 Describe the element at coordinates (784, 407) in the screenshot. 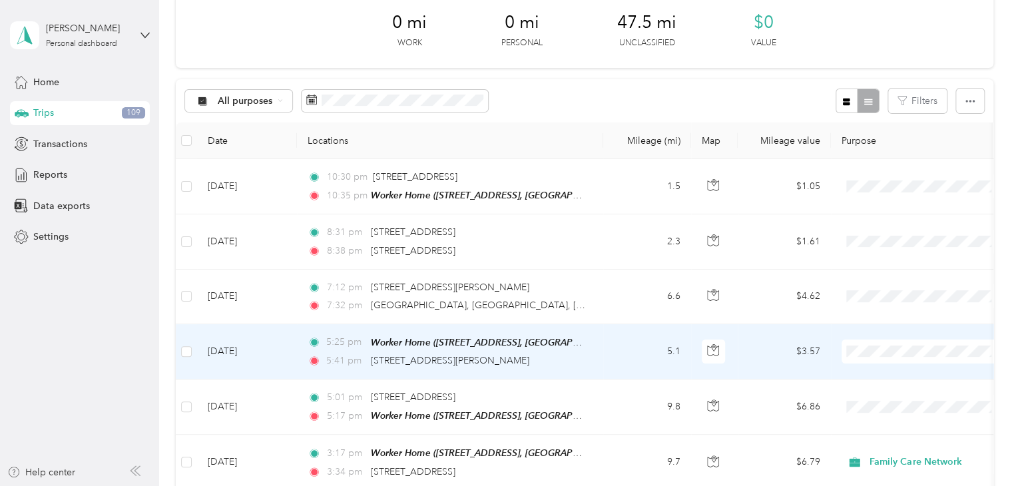

I see `td: $6.86` at that location.